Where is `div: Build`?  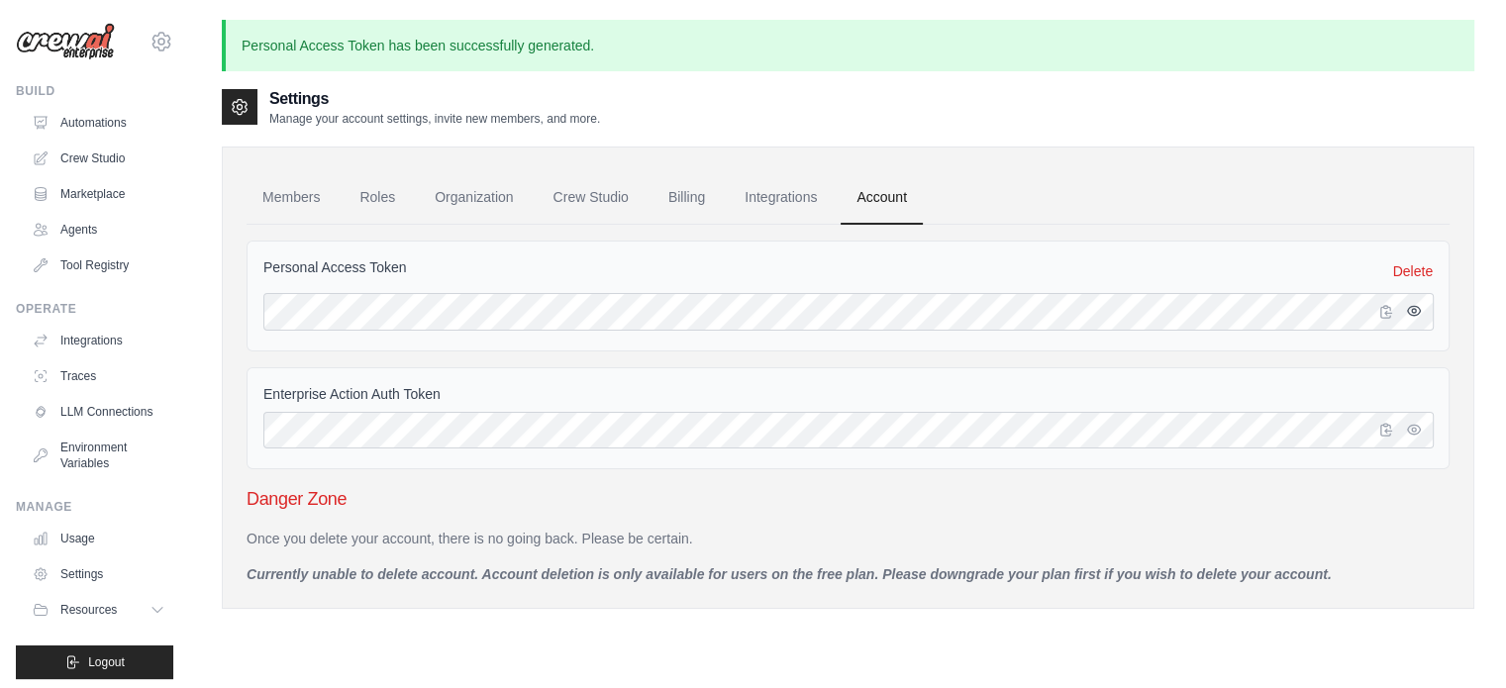 div: Build is located at coordinates (94, 91).